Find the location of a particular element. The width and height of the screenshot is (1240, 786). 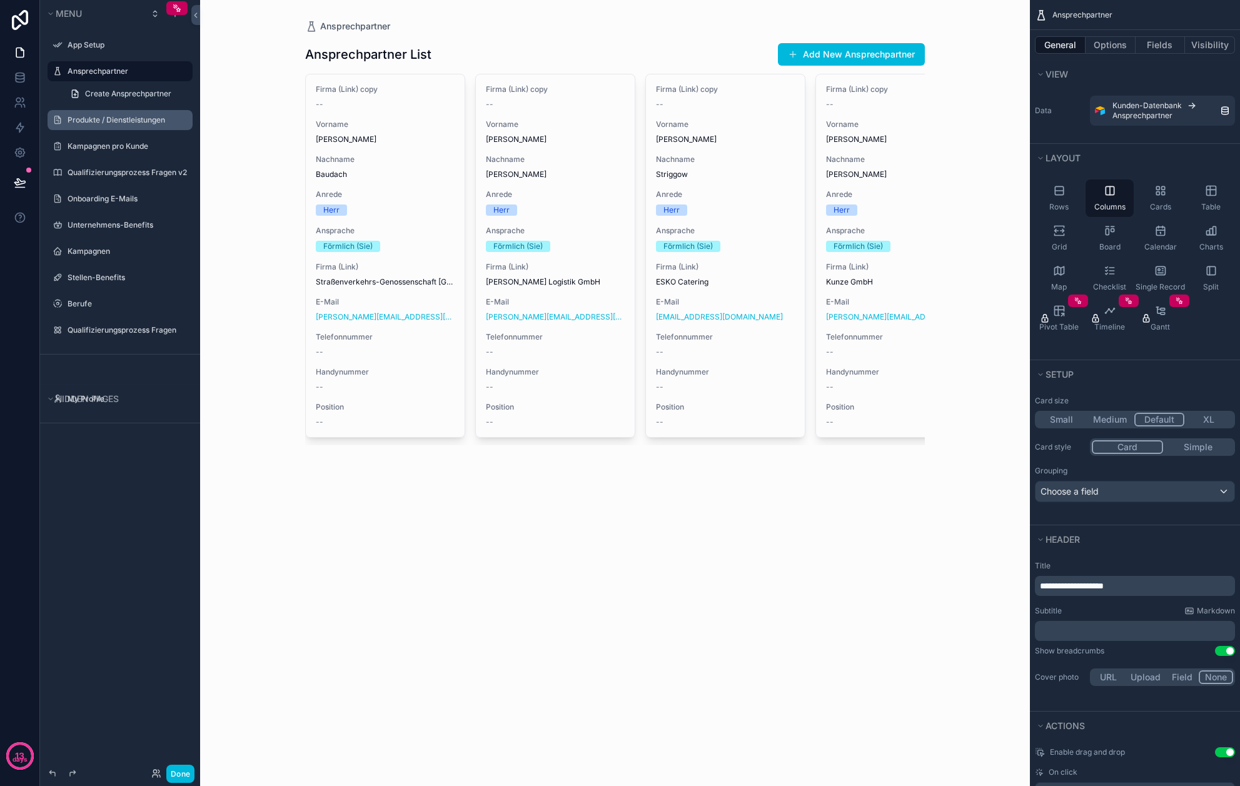

a: Onboarding E-Mails is located at coordinates (126, 199).